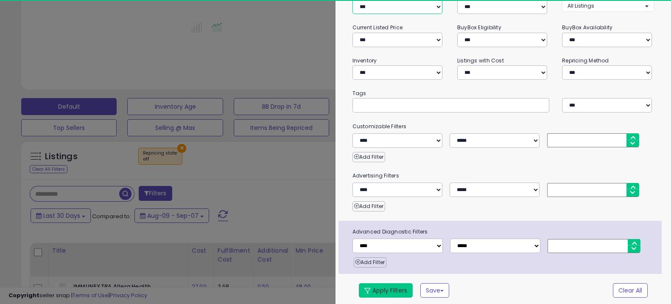 This screenshot has height=304, width=671. Describe the element at coordinates (503, 126) in the screenshot. I see `small: Customizable Filters` at that location.